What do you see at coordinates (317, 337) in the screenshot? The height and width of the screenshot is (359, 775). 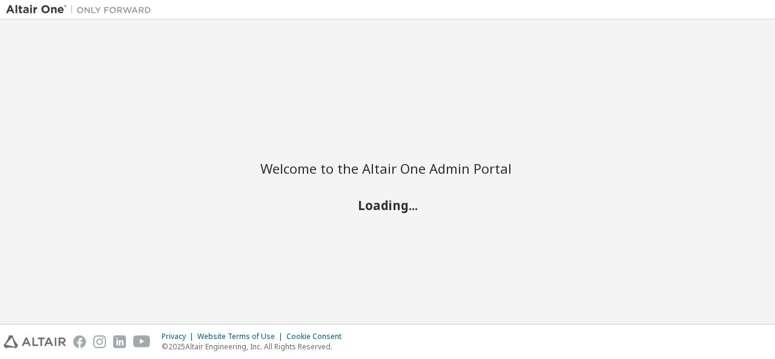 I see `div: Cookie Consent` at bounding box center [317, 337].